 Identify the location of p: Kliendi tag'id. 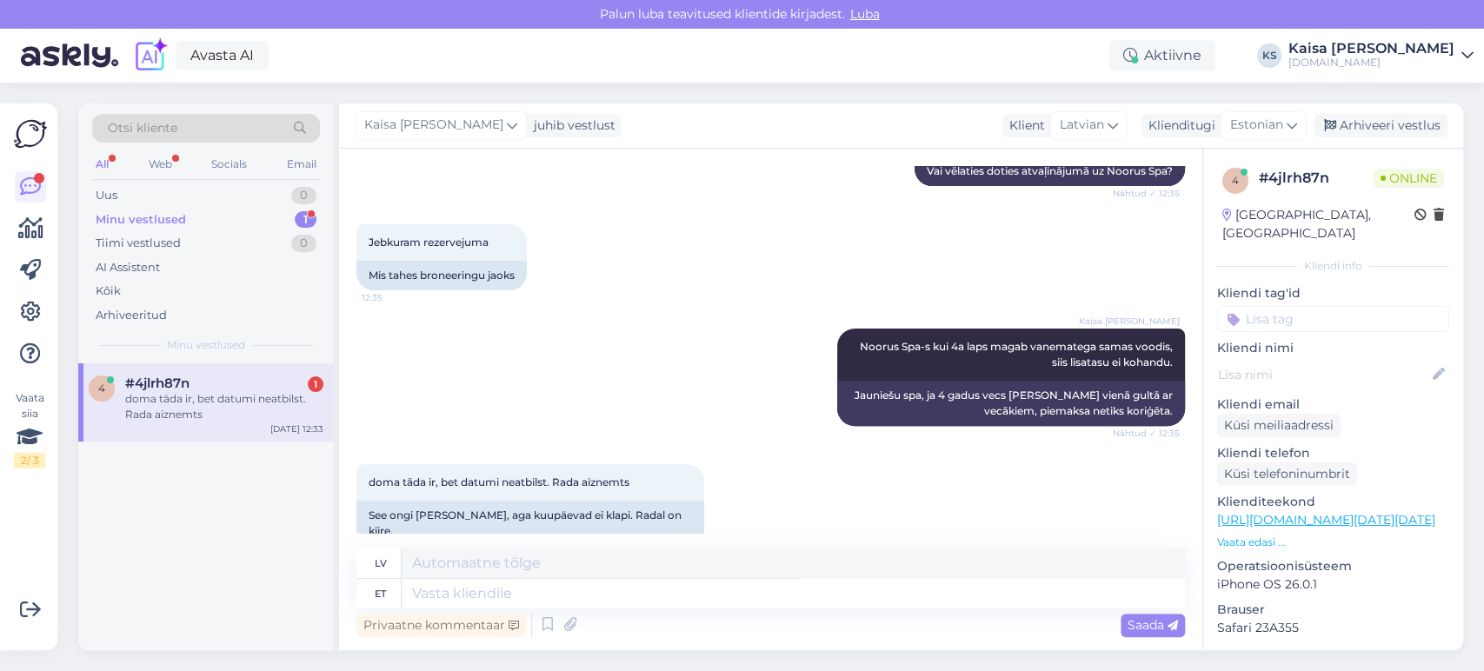
(1333, 293).